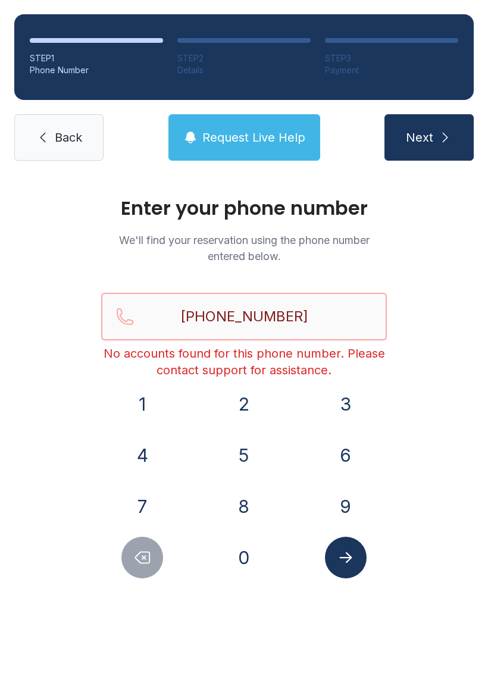  I want to click on span: Back, so click(68, 137).